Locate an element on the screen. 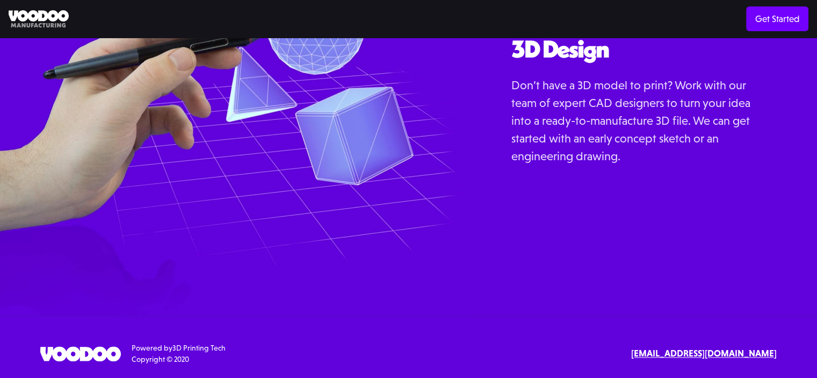  a: Get Started is located at coordinates (777, 19).